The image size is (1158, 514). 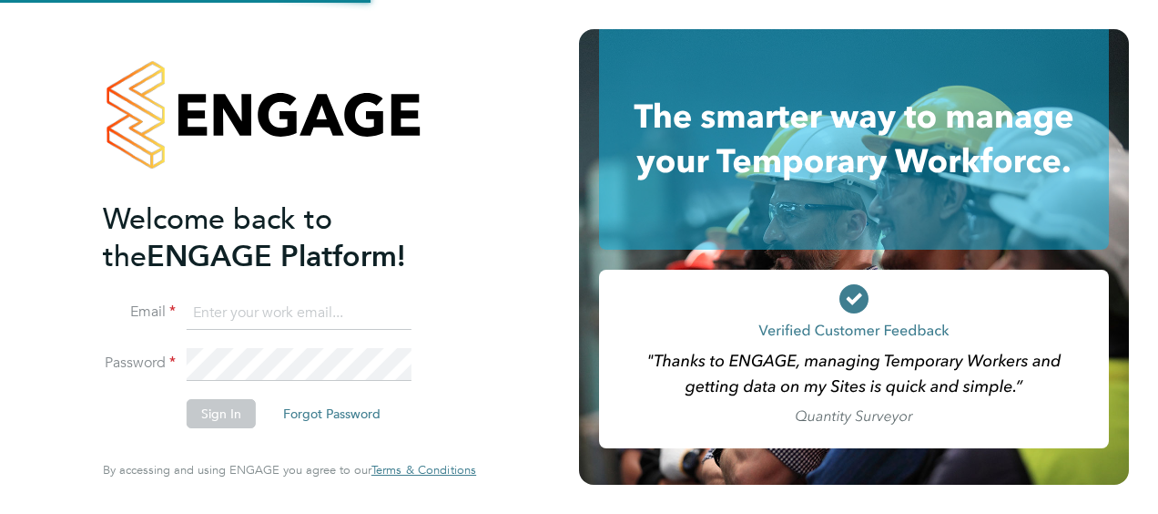 What do you see at coordinates (423, 470) in the screenshot?
I see `a: Terms & Conditions` at bounding box center [423, 470].